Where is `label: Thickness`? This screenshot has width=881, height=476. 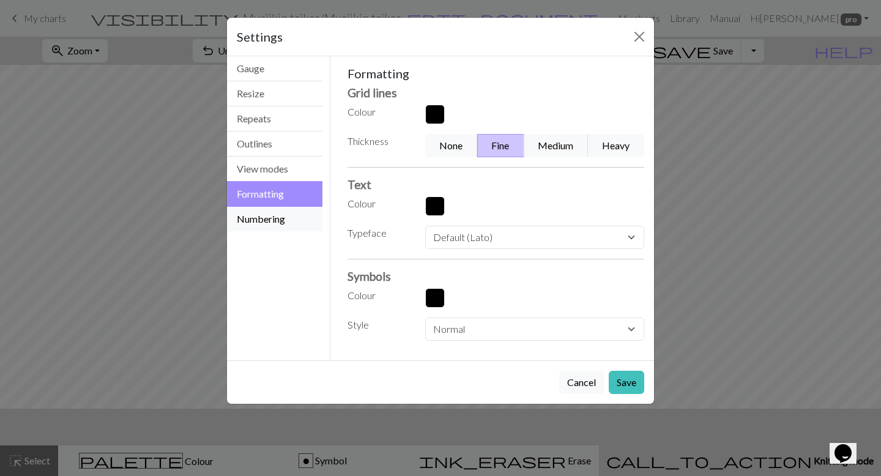
label: Thickness is located at coordinates (379, 143).